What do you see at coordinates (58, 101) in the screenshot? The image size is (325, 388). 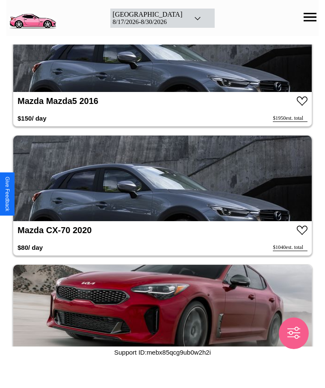 I see `a: Mazda Mazda5 2016` at bounding box center [58, 101].